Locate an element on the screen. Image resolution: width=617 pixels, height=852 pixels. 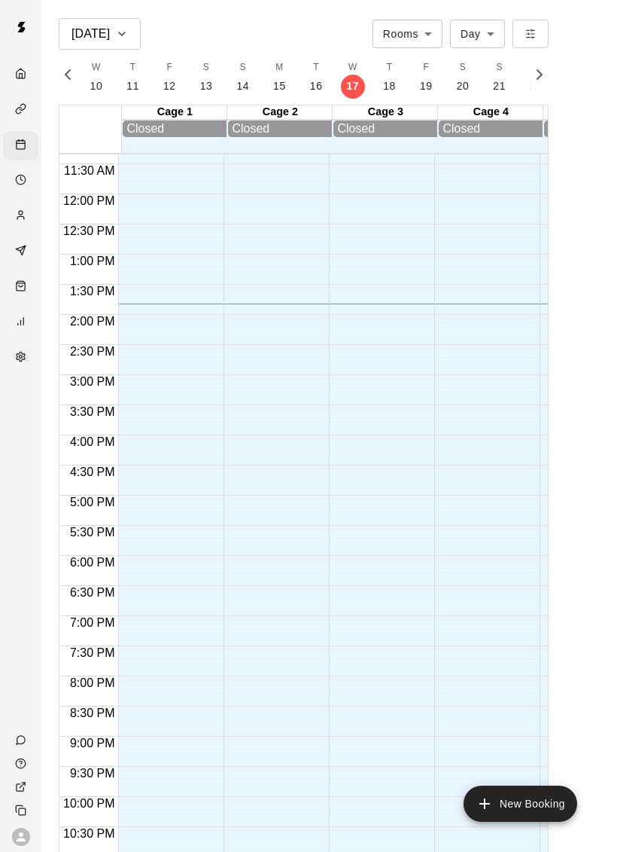
span: 6:30 PM is located at coordinates (93, 592).